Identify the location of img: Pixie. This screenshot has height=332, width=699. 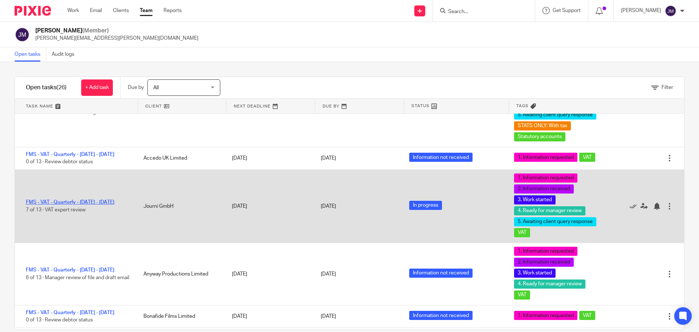
(33, 11).